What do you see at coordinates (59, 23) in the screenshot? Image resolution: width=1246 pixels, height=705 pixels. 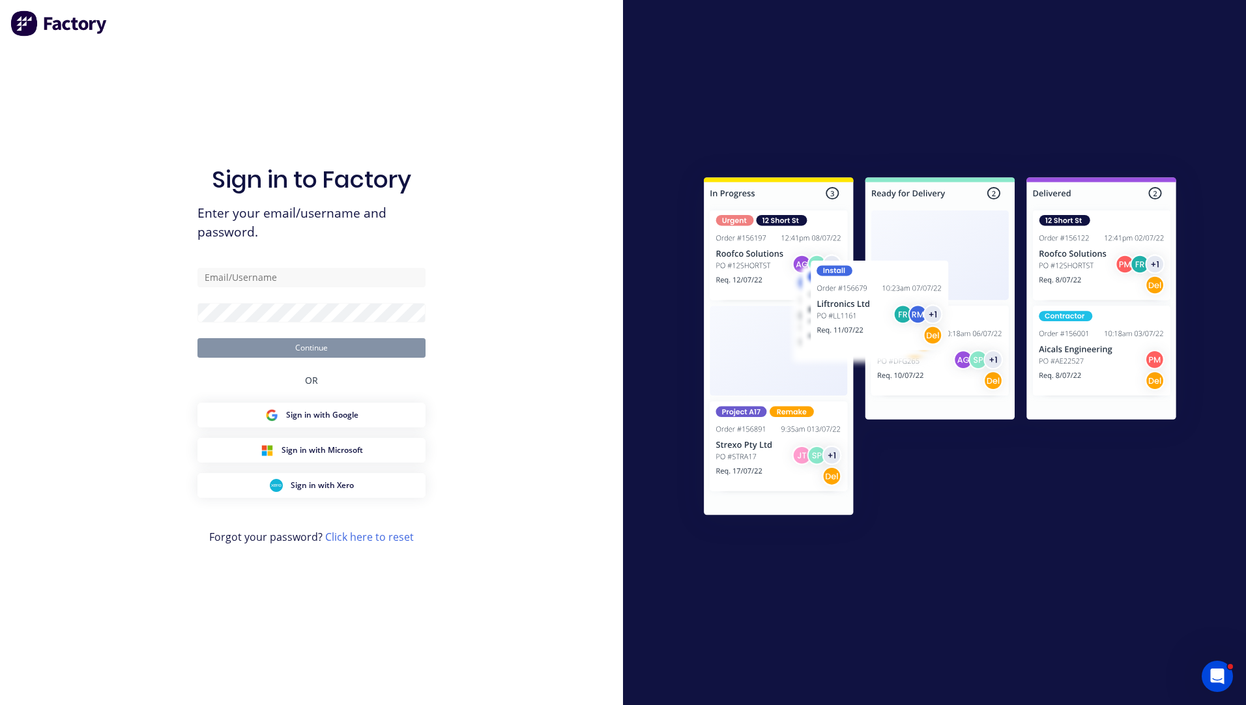 I see `img: Factory` at bounding box center [59, 23].